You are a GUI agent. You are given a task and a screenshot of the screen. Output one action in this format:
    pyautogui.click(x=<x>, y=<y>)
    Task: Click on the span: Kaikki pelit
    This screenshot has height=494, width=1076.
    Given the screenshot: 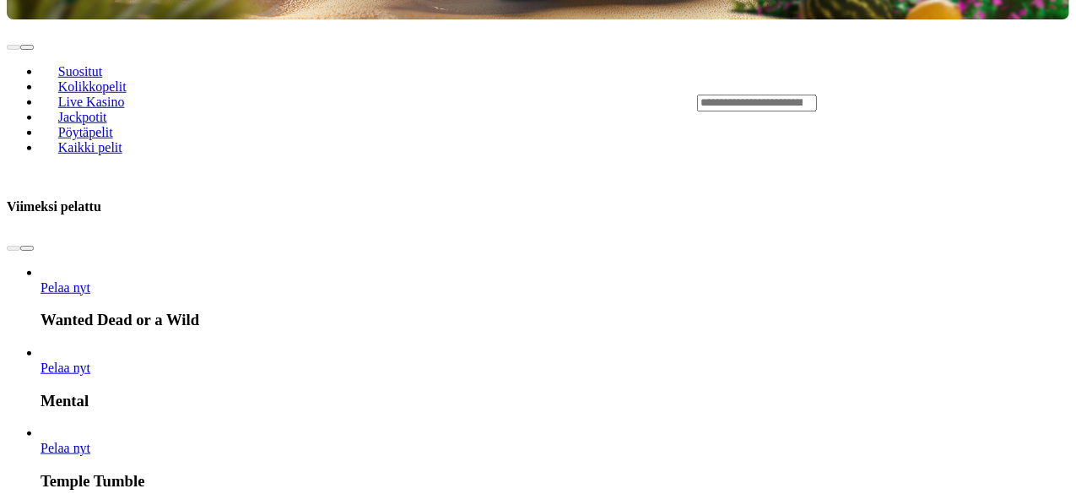 What is the action you would take?
    pyautogui.click(x=90, y=147)
    